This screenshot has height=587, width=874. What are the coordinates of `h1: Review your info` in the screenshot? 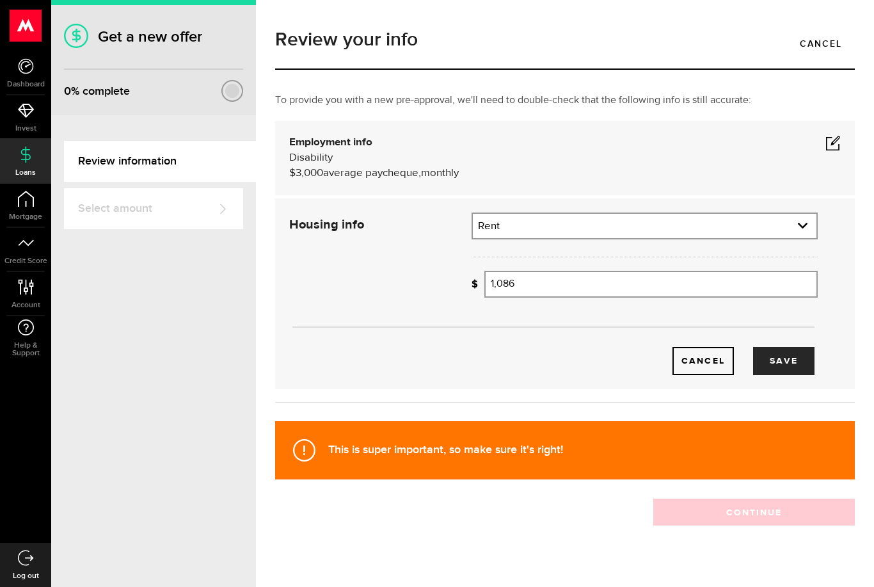 It's located at (565, 40).